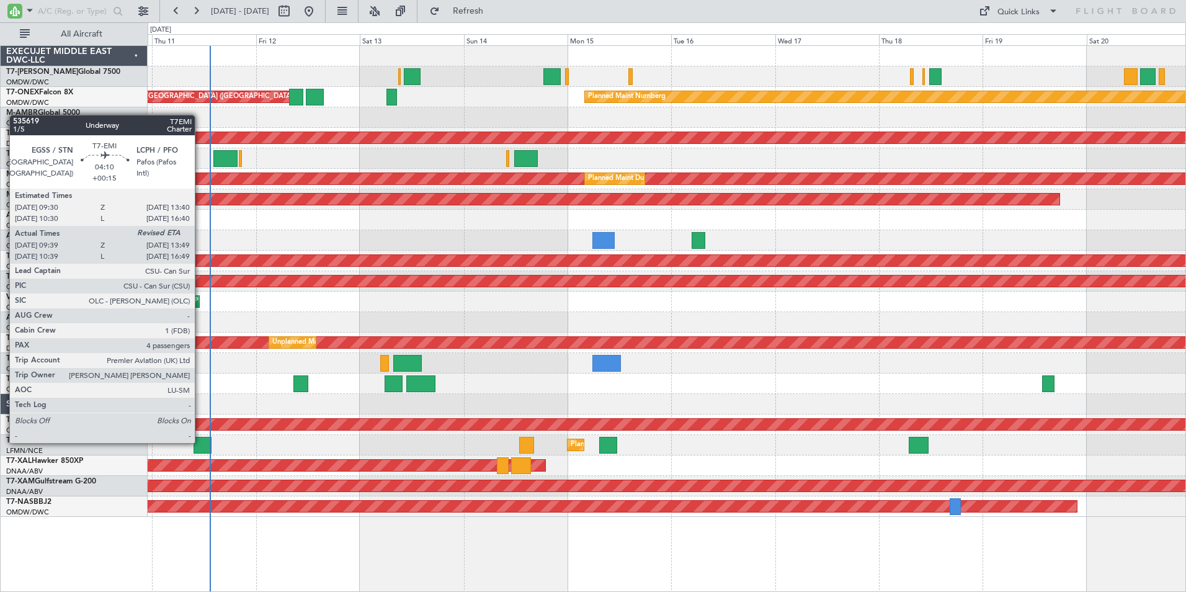 This screenshot has height=592, width=1186. I want to click on div: Quick Links, so click(1019, 12).